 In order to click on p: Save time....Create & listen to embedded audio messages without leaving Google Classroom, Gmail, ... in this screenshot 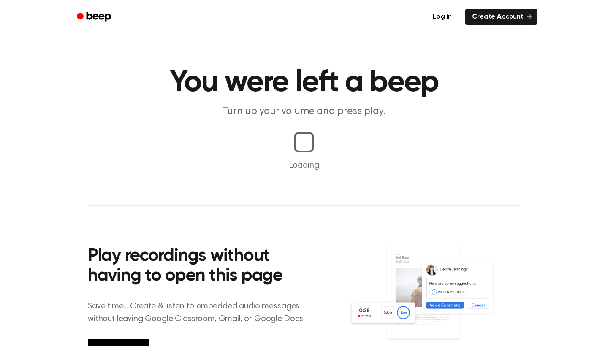, I will do `click(202, 313)`.